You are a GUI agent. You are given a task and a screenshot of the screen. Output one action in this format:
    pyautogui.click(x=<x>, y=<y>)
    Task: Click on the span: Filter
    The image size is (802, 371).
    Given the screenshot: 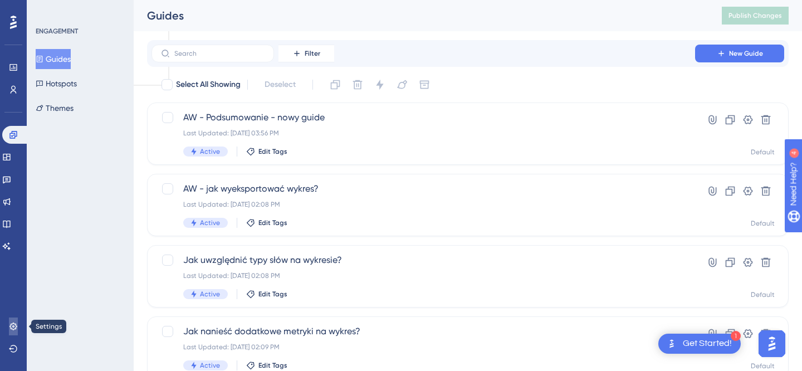 What is the action you would take?
    pyautogui.click(x=313, y=53)
    